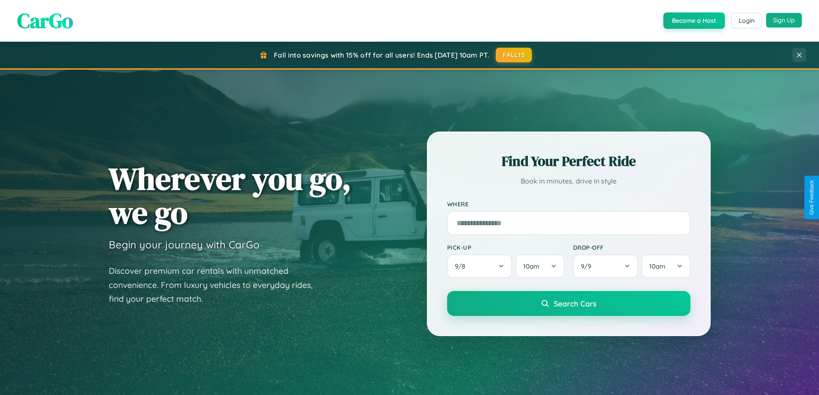  I want to click on button: Sign Up, so click(784, 20).